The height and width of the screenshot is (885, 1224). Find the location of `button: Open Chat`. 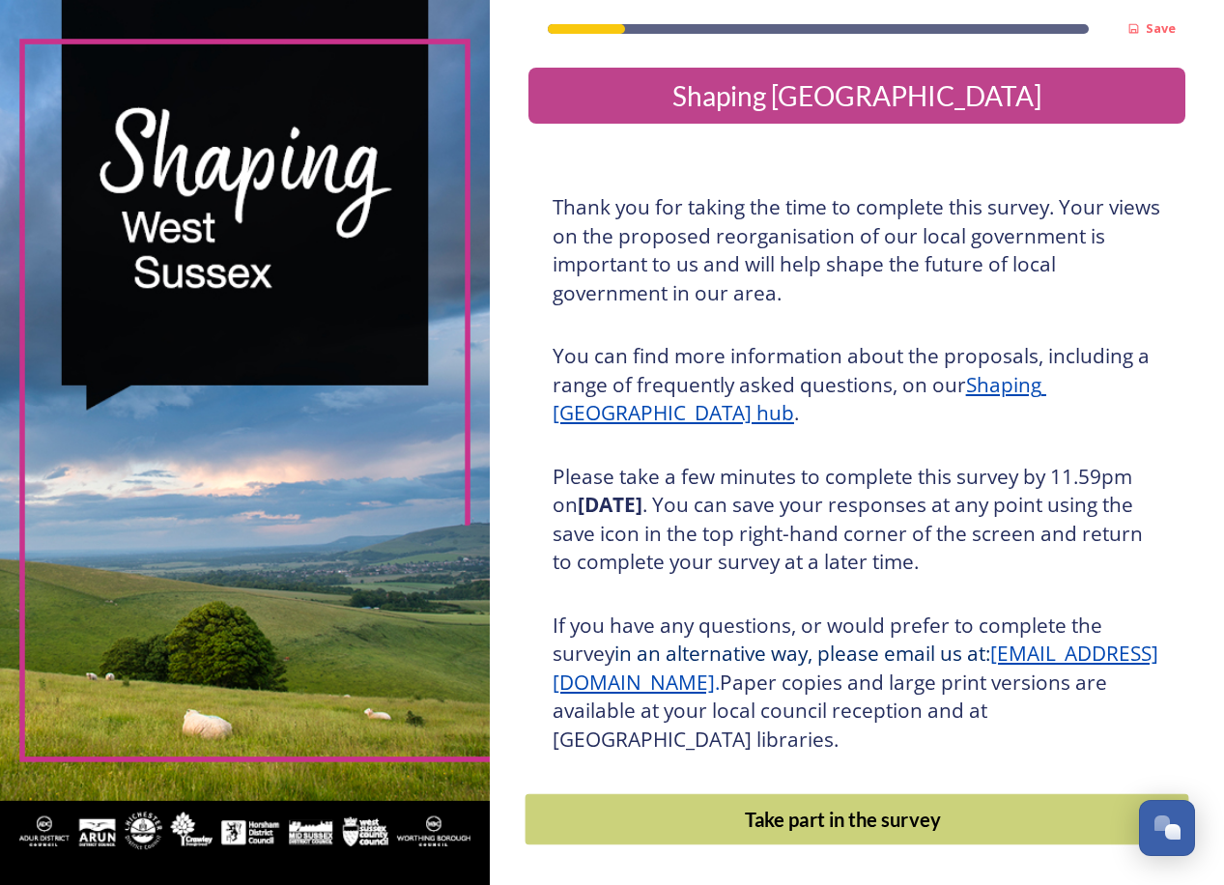

button: Open Chat is located at coordinates (1167, 828).